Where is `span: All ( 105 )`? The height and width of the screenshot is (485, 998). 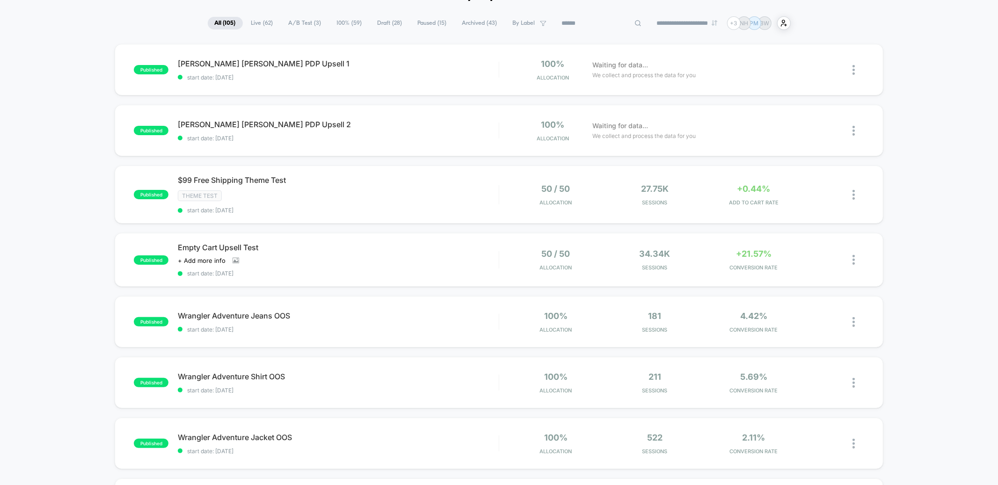 span: All ( 105 ) is located at coordinates (225, 23).